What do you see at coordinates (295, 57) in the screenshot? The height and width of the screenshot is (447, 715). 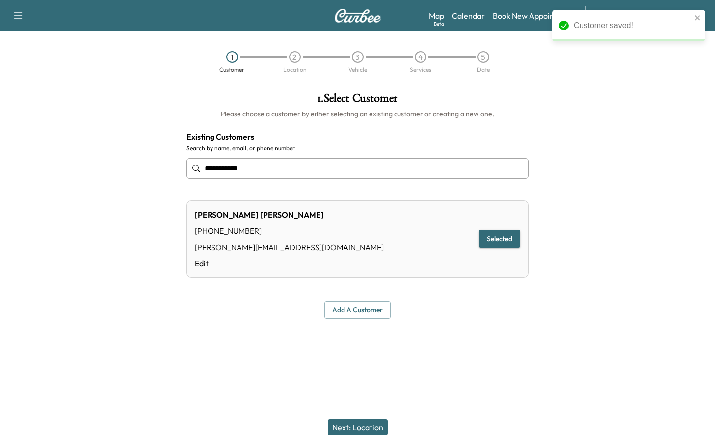 I see `div: 2` at bounding box center [295, 57].